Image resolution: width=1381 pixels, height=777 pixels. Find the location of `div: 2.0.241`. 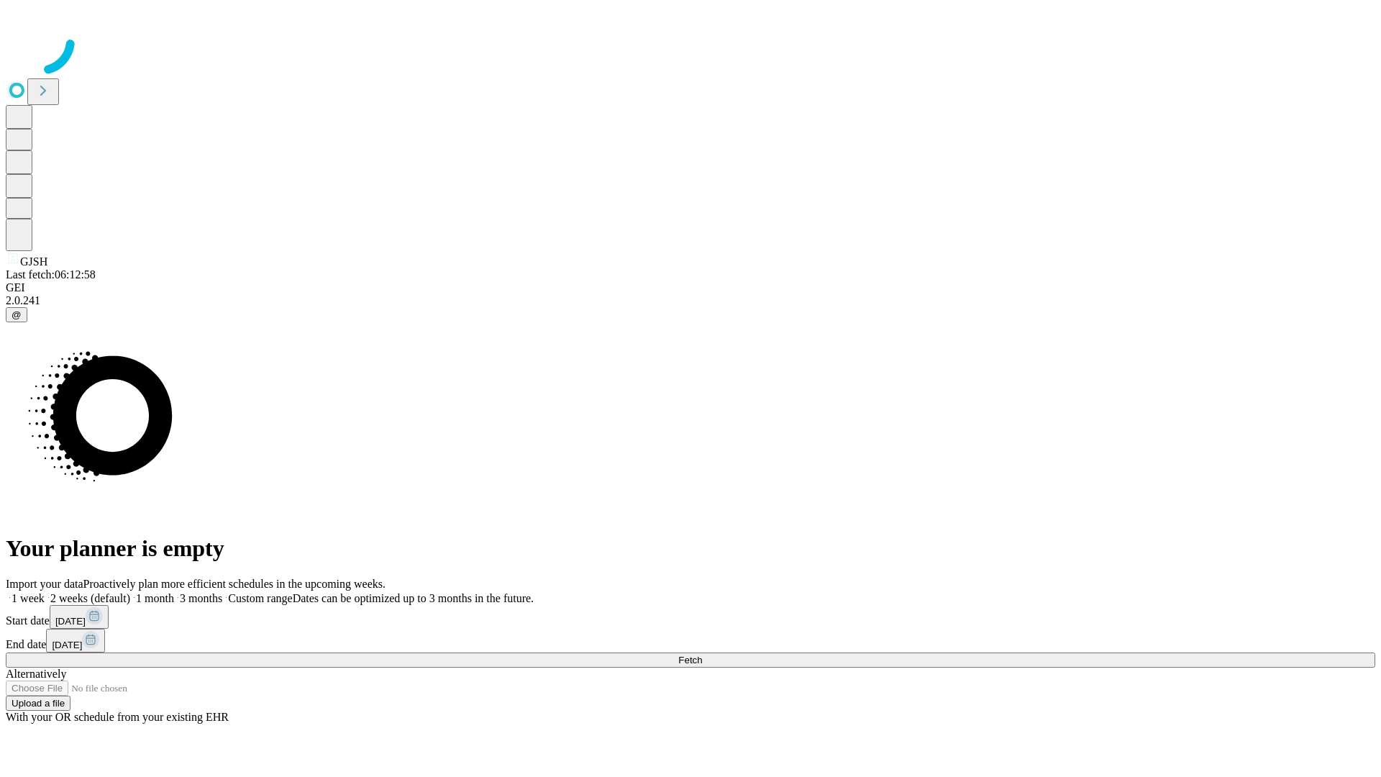

div: 2.0.241 is located at coordinates (691, 301).